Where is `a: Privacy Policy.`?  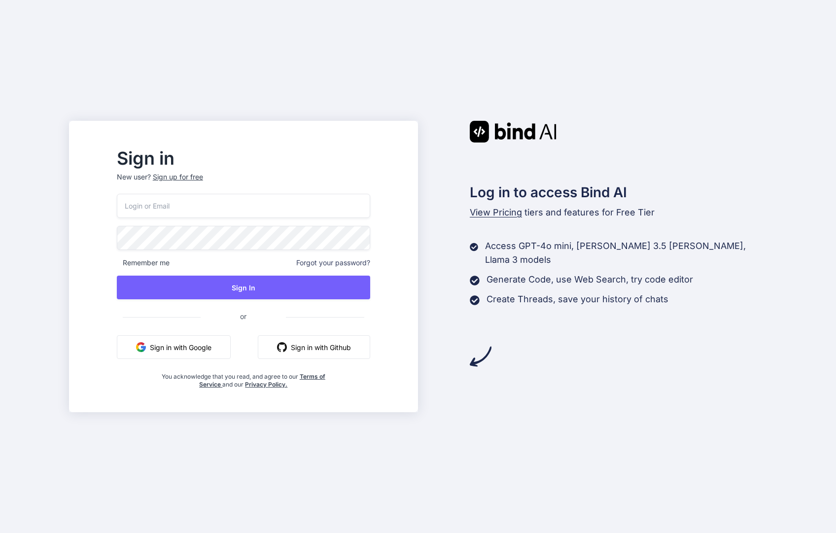
a: Privacy Policy. is located at coordinates (266, 384).